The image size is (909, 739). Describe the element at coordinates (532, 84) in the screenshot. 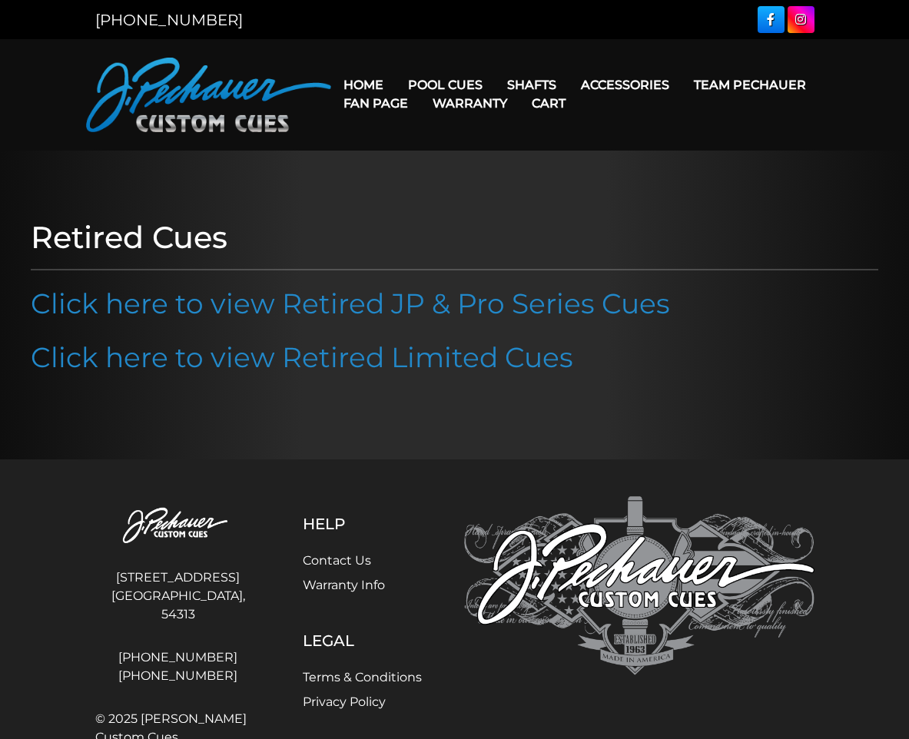

I see `a: Shafts` at that location.